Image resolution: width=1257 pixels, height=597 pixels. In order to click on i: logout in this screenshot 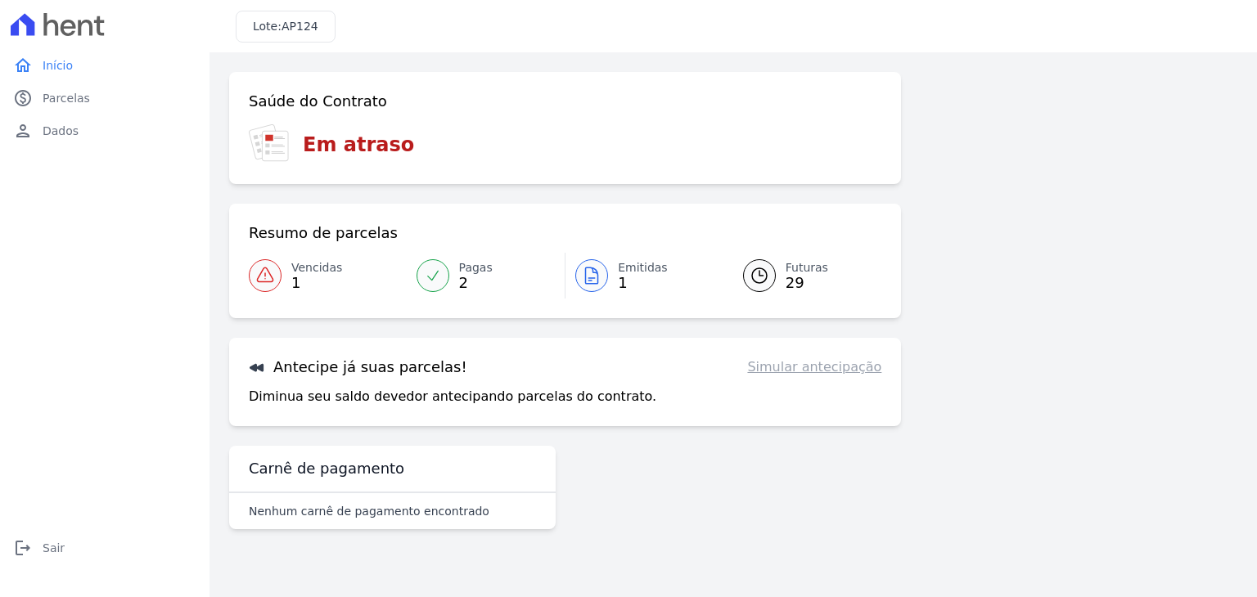, I will do `click(23, 548)`.